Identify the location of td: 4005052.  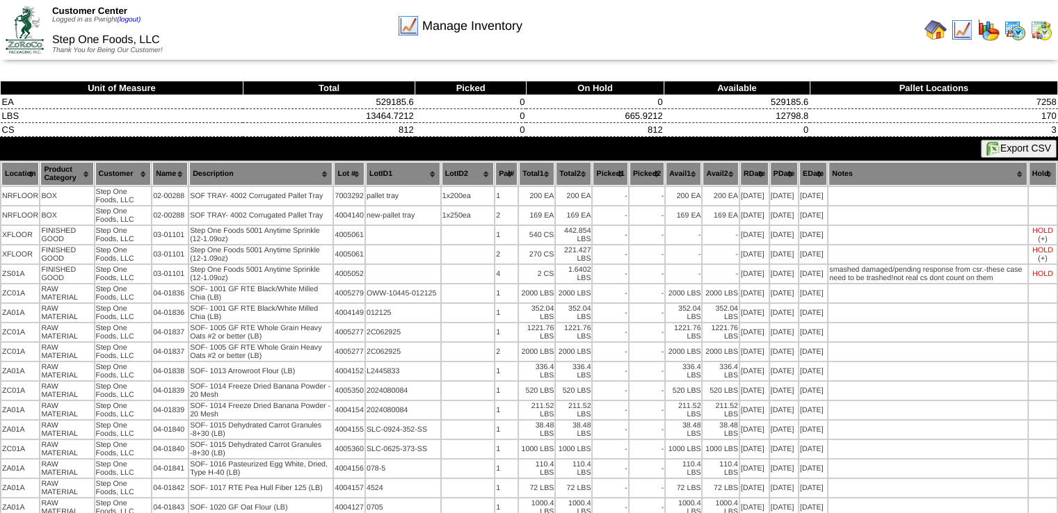
(349, 274).